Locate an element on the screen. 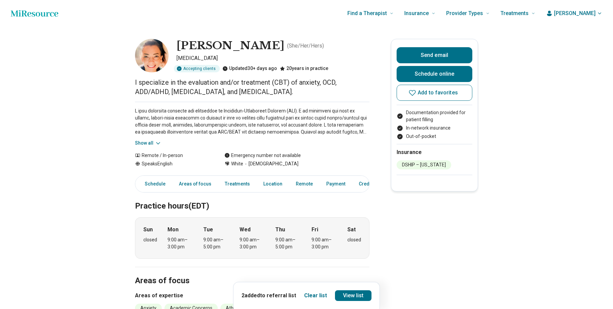 This screenshot has height=309, width=613. span: Add to favorites is located at coordinates (438, 93).